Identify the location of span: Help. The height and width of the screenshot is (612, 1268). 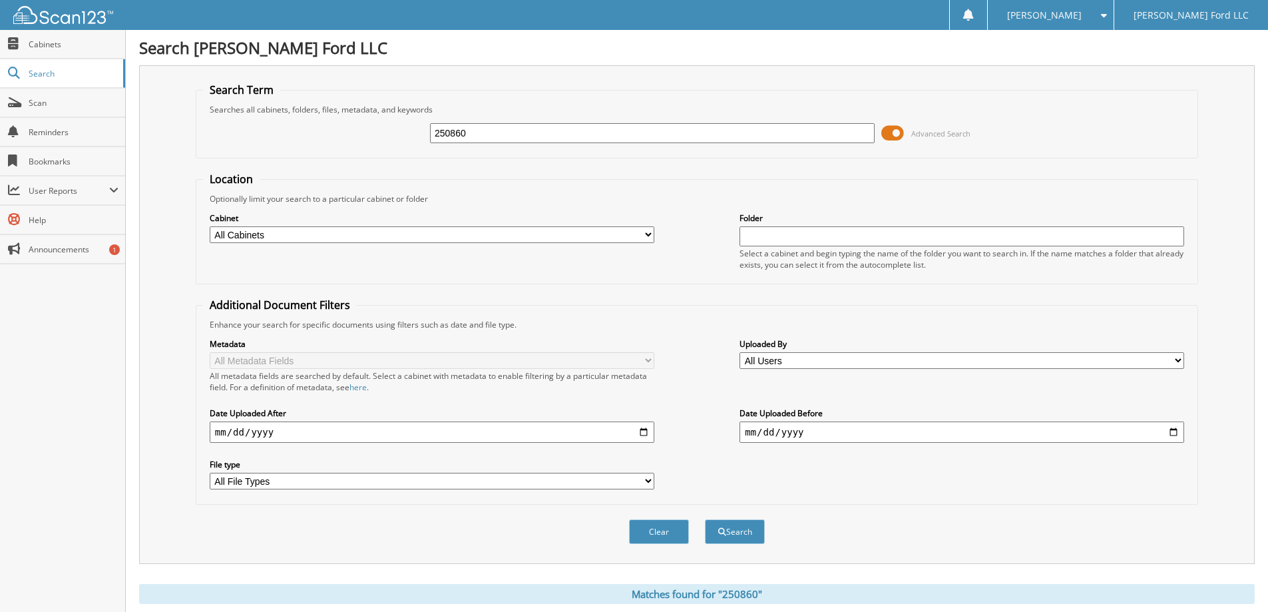
(73, 220).